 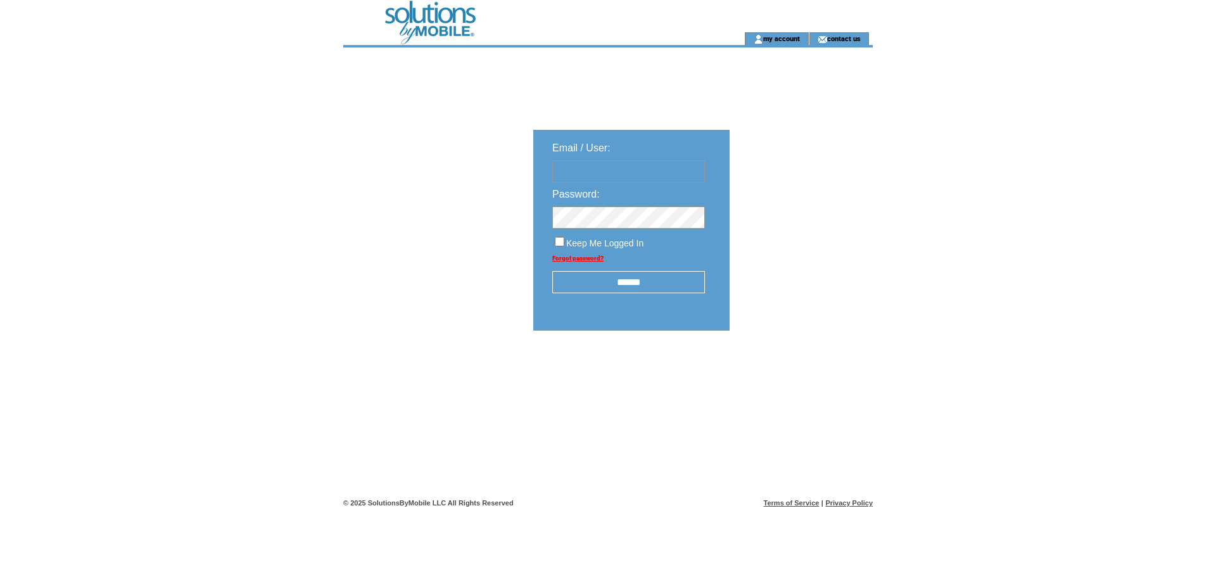 I want to click on img: account_icon.gif;jsessionid=C5C1E1FF128C4E63126448DE18415F13, so click(x=758, y=39).